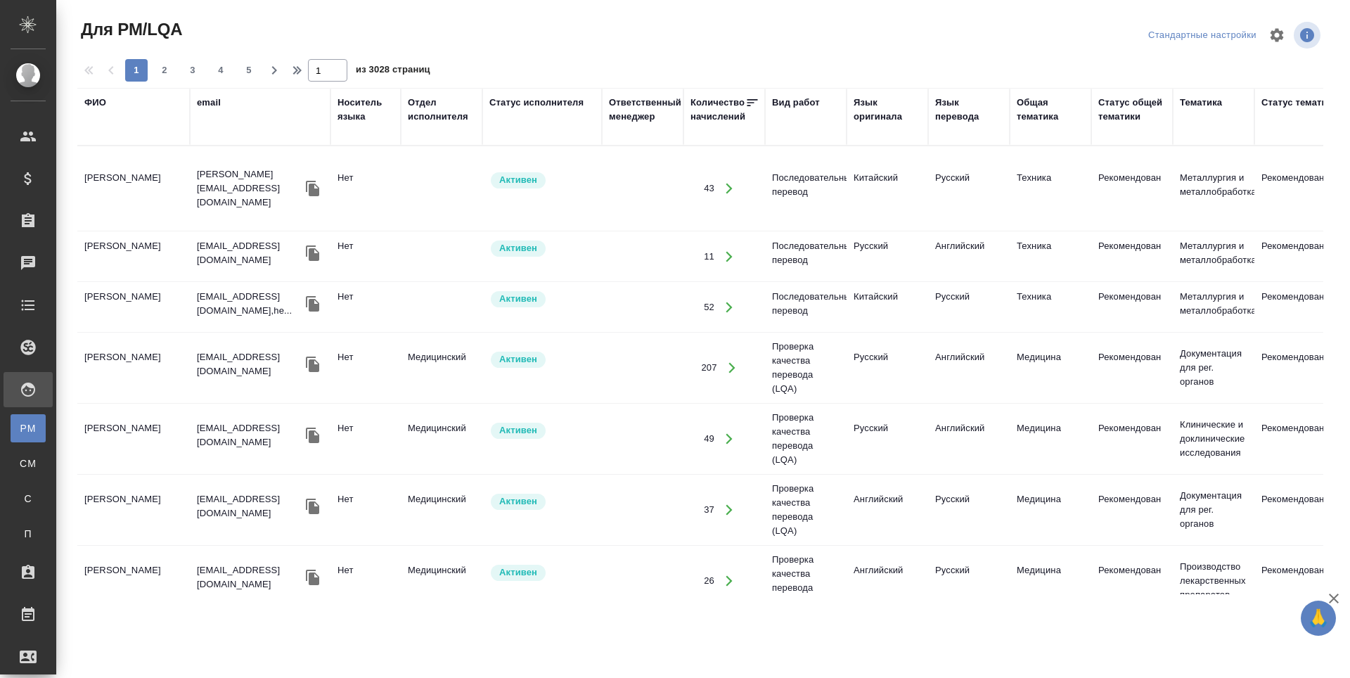 This screenshot has width=1350, height=678. I want to click on div: Вид работ, so click(796, 103).